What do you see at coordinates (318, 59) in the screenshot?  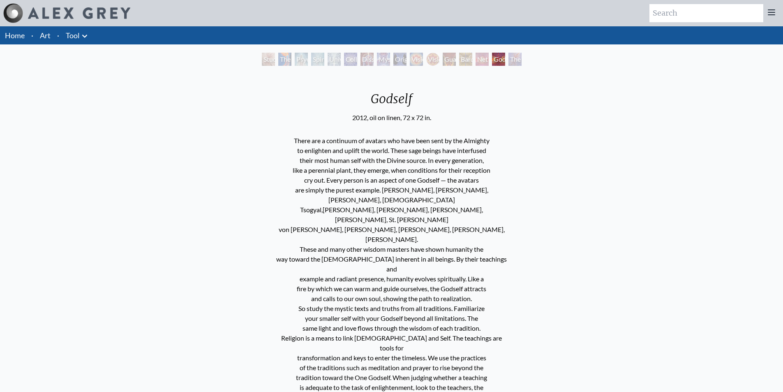 I see `div: Spiritual Energy System` at bounding box center [318, 59].